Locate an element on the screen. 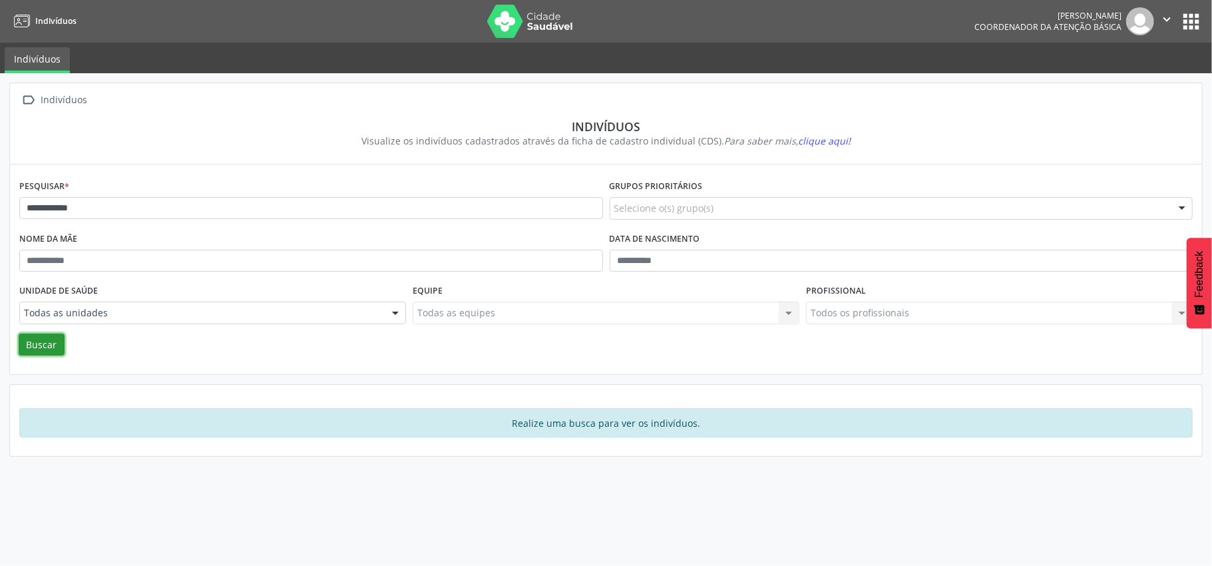  span: Feedback is located at coordinates (1200, 274).